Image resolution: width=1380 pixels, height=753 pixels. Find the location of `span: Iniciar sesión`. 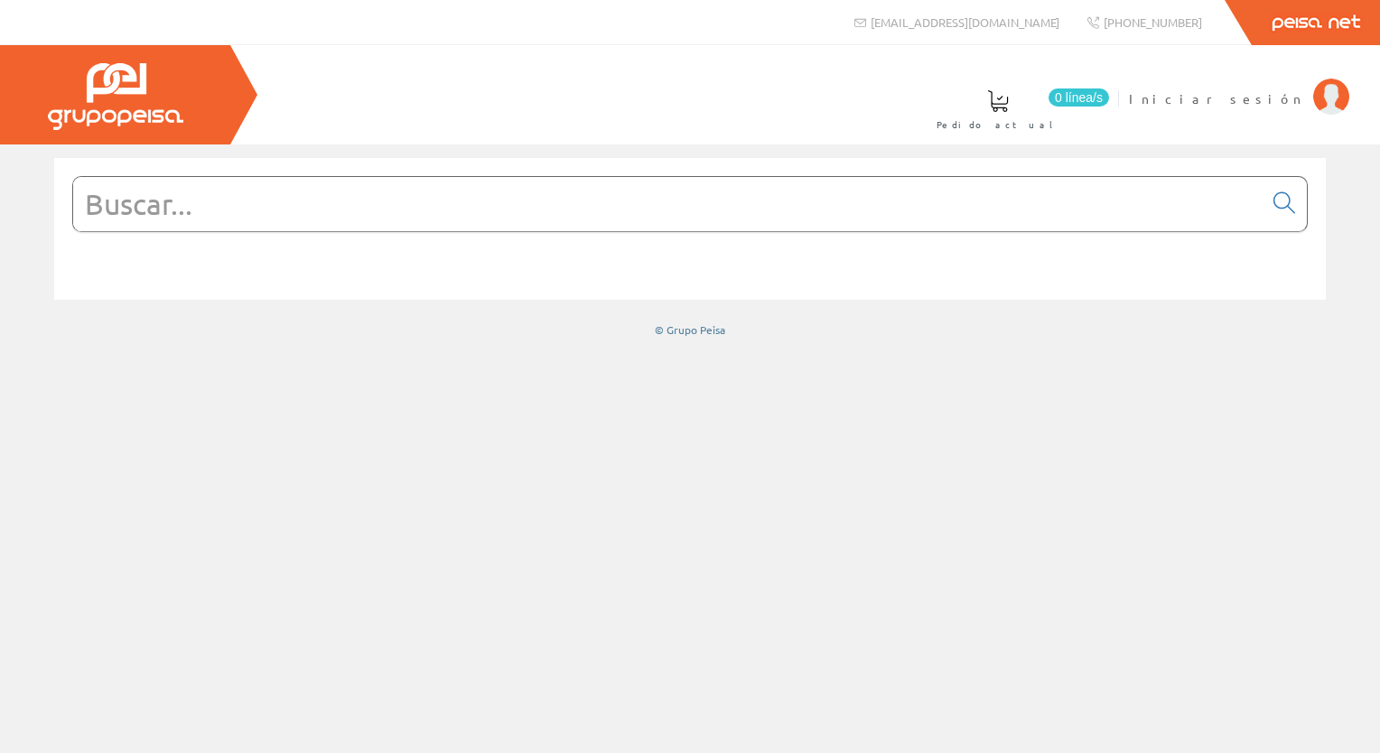

span: Iniciar sesión is located at coordinates (1217, 98).